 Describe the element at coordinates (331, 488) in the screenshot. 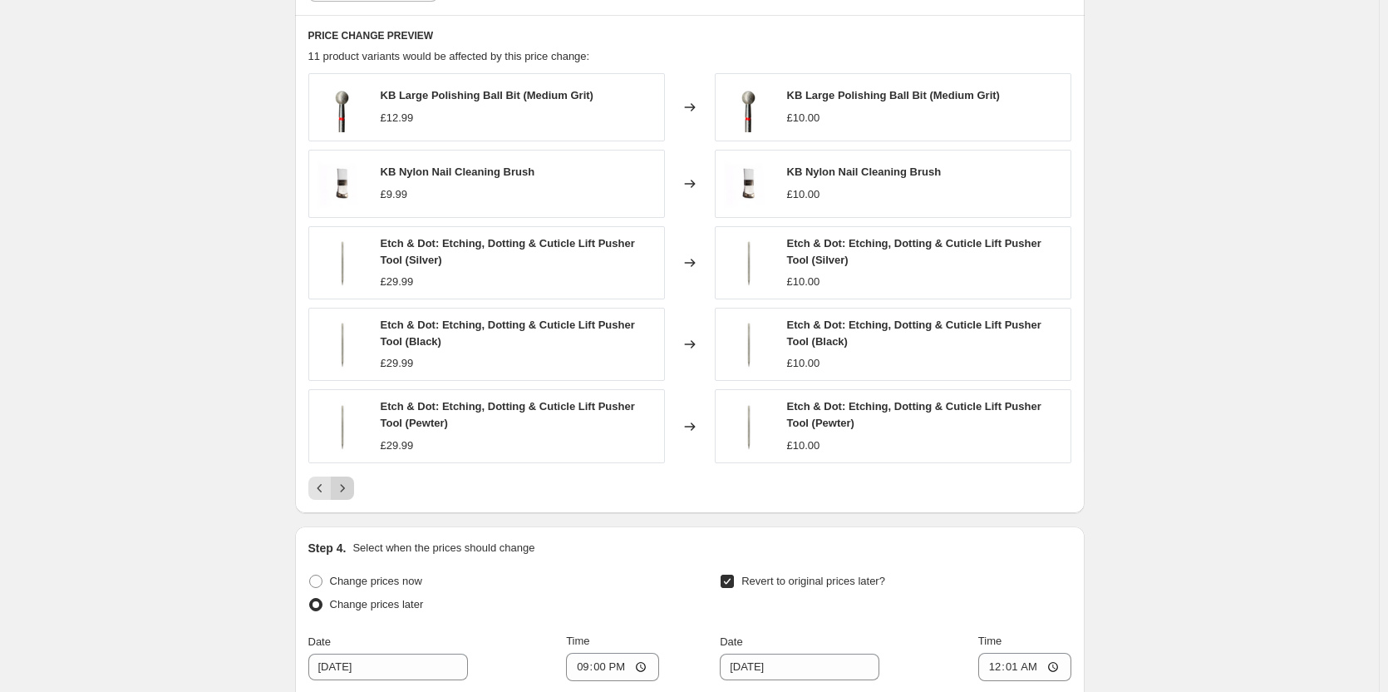

I see `nav: Pagination` at that location.